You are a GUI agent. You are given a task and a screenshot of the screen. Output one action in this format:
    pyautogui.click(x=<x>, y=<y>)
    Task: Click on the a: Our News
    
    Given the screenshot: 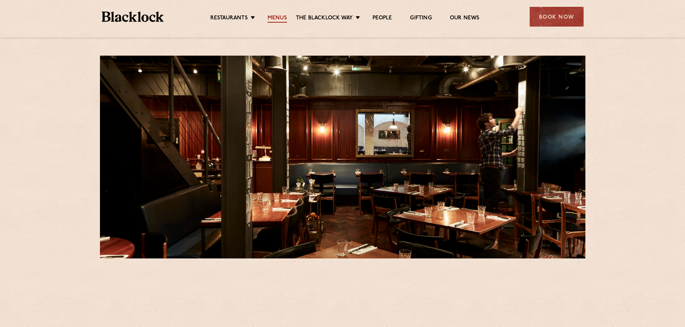 What is the action you would take?
    pyautogui.click(x=464, y=19)
    